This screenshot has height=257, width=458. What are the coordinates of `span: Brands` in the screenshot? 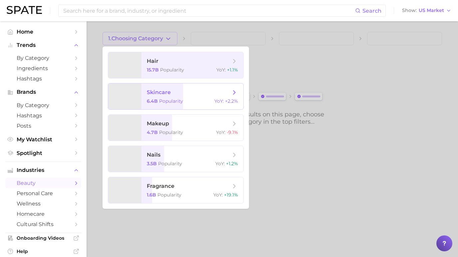 It's located at (43, 92).